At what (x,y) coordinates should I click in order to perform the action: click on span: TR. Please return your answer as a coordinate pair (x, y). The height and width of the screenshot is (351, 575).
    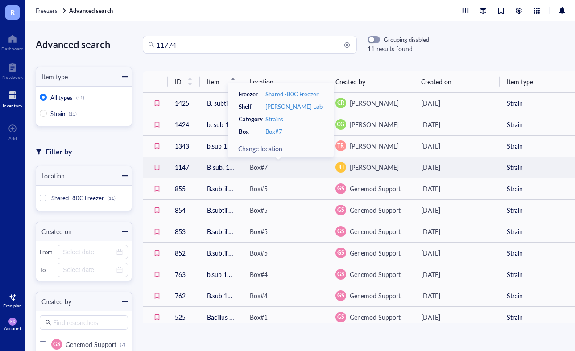
    Looking at the image, I should click on (340, 146).